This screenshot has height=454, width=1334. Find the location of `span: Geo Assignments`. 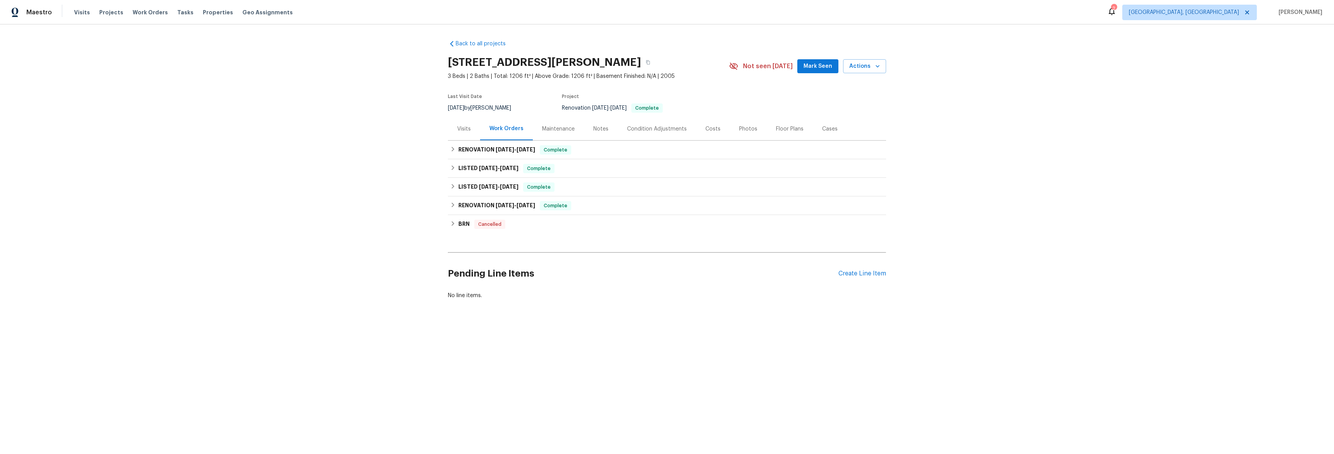

span: Geo Assignments is located at coordinates (268, 12).